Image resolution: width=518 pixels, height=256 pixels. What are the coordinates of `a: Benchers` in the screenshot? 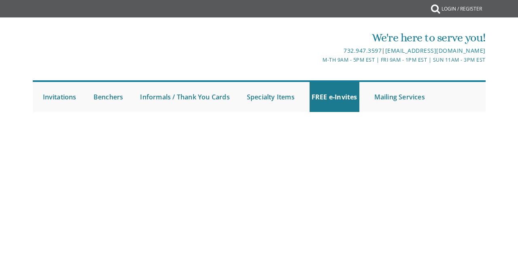 It's located at (109, 97).